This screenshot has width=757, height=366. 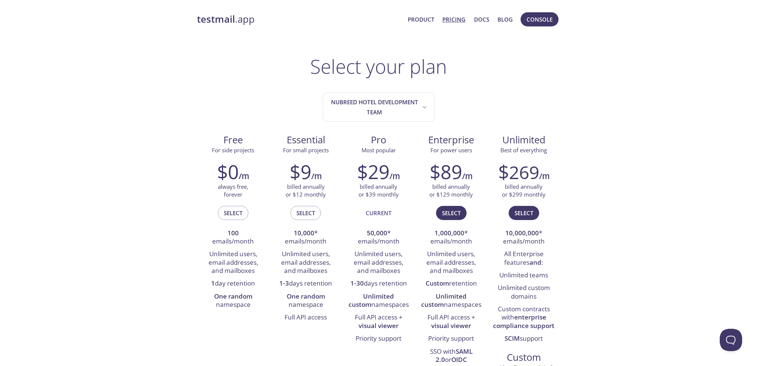 I want to click on p: always free, forever, so click(x=233, y=191).